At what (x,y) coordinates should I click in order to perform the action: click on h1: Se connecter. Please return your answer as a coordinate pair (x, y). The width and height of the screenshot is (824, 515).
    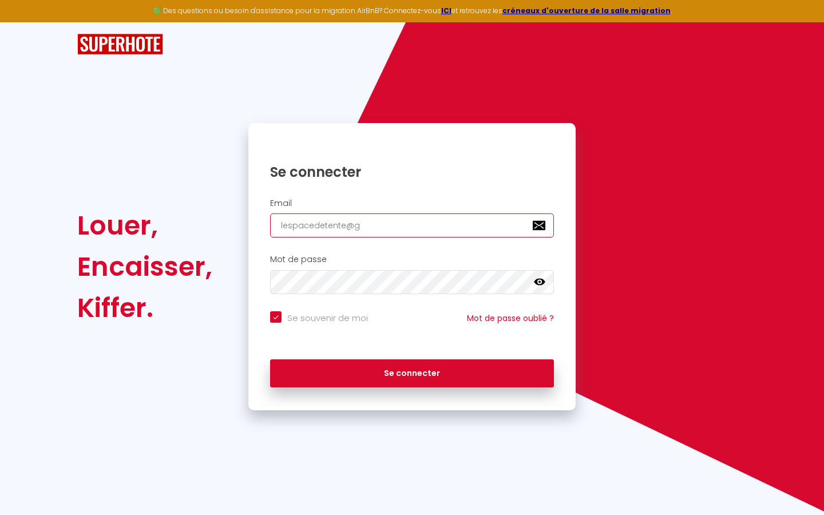
    Looking at the image, I should click on (412, 172).